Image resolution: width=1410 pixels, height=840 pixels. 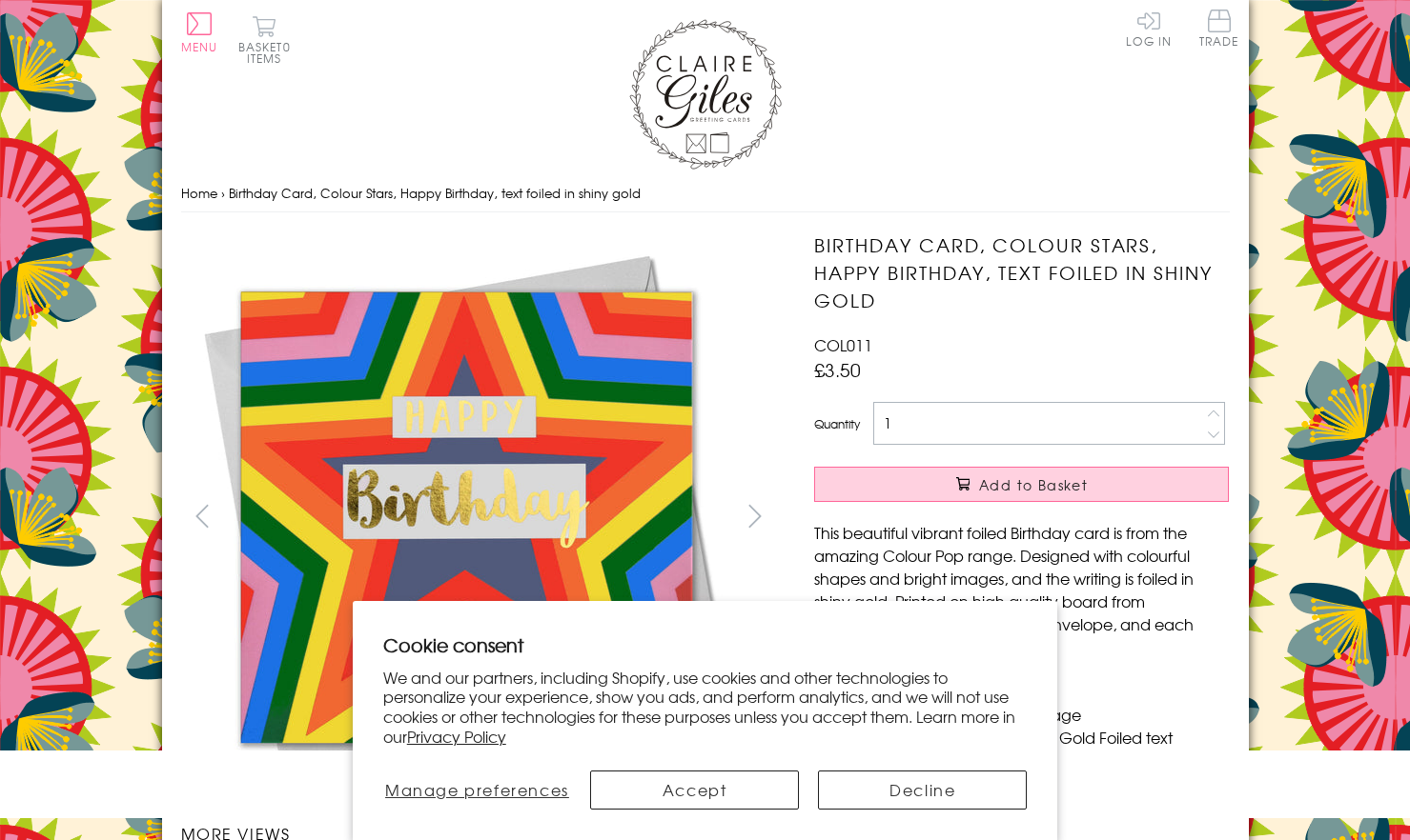 I want to click on button: Manage preferences, so click(x=477, y=790).